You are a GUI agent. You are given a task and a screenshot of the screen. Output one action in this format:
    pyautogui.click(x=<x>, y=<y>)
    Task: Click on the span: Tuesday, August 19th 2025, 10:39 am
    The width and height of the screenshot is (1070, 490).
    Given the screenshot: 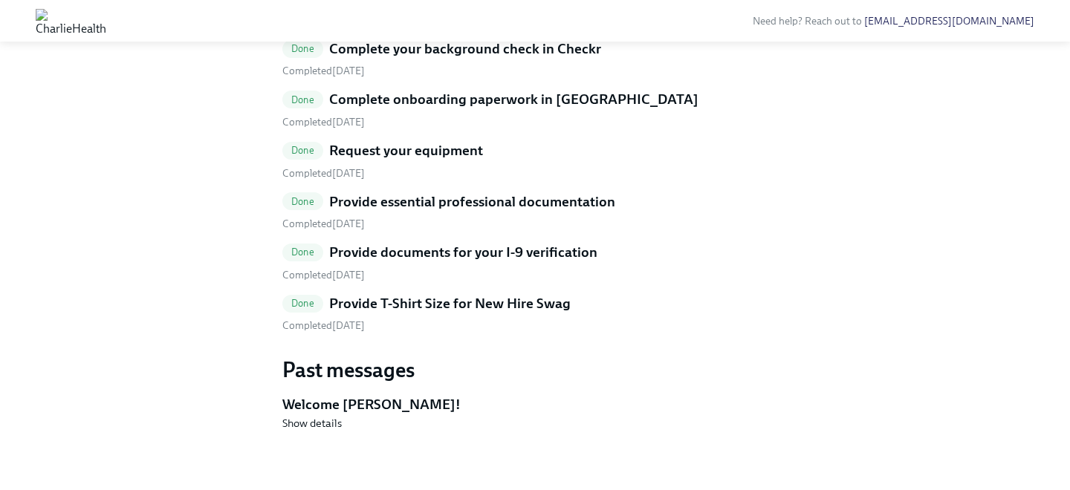 What is the action you would take?
    pyautogui.click(x=323, y=275)
    